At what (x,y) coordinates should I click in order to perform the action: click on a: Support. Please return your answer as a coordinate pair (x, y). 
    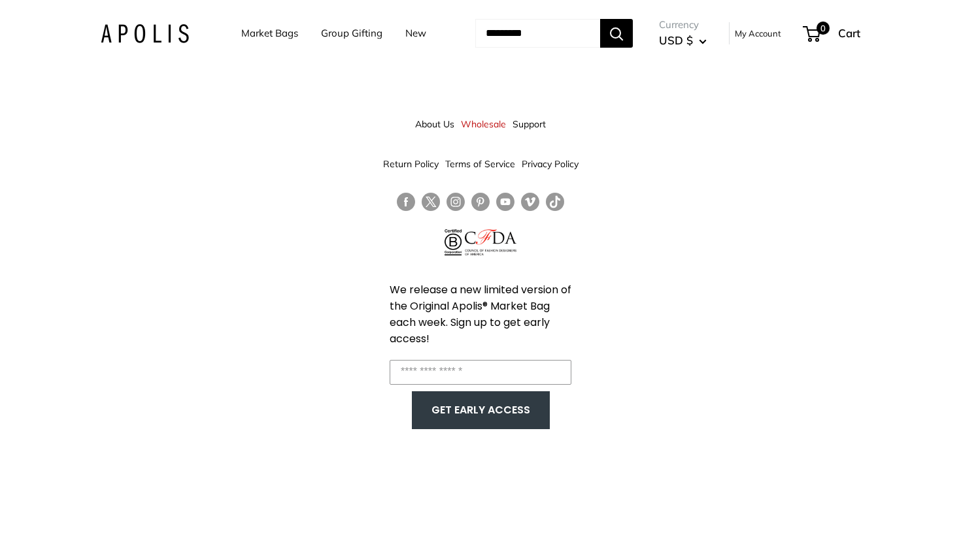
    Looking at the image, I should click on (529, 124).